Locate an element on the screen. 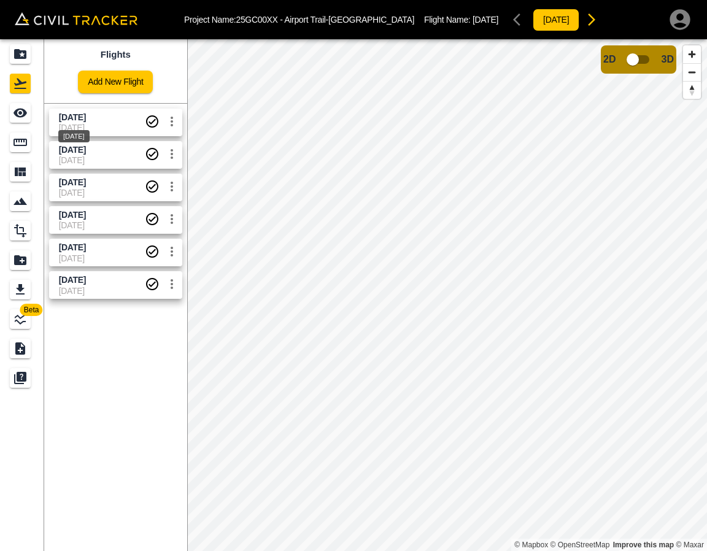  button: Zoom out is located at coordinates (692, 72).